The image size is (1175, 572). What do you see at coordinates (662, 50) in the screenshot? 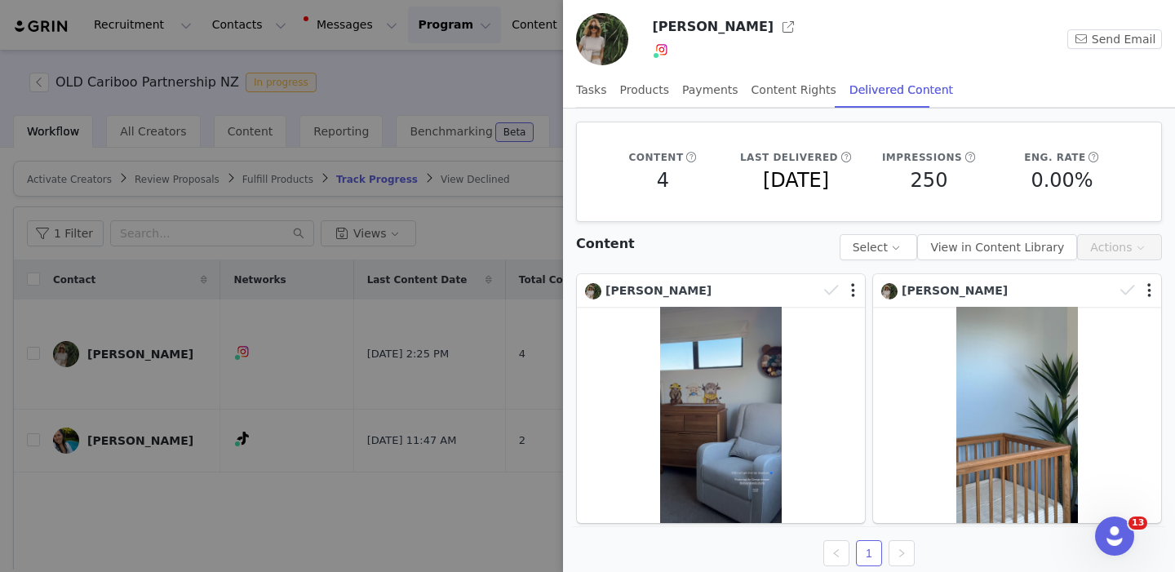
I see `img: instagram.svg` at bounding box center [662, 50].